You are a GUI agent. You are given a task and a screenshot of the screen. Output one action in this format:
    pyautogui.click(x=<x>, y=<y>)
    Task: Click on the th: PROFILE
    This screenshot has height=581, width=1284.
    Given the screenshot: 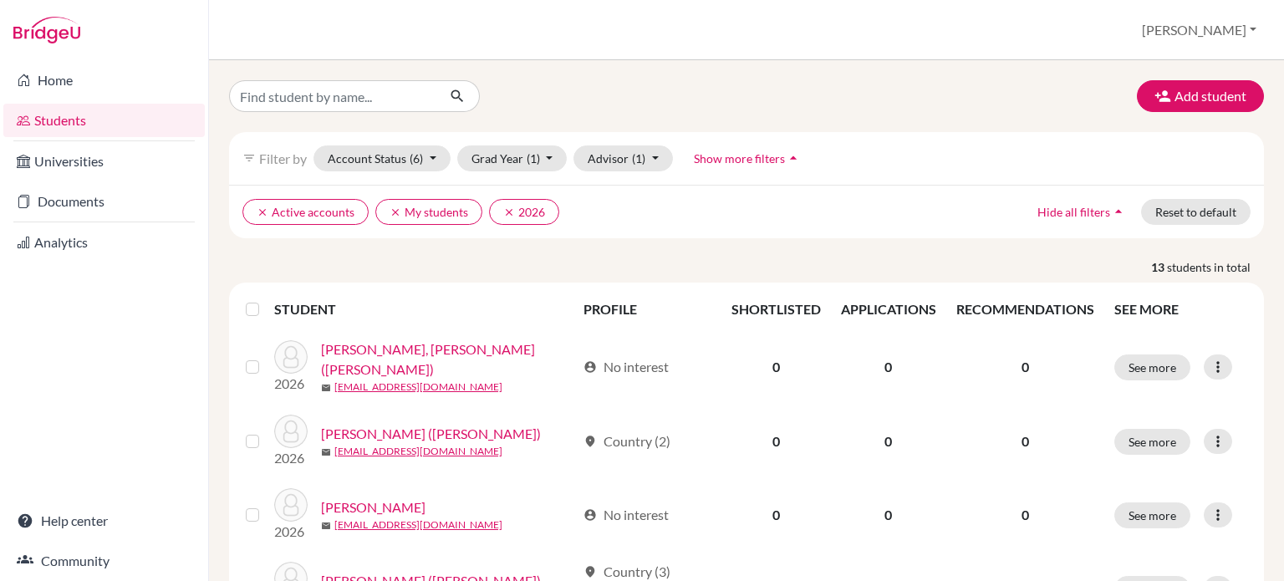 What is the action you would take?
    pyautogui.click(x=647, y=309)
    